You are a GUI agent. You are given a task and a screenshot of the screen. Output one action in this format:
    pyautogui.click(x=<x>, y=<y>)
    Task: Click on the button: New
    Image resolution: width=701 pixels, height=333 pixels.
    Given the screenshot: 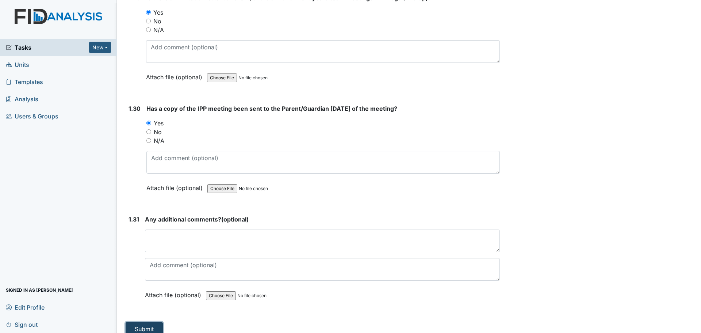 What is the action you would take?
    pyautogui.click(x=100, y=47)
    